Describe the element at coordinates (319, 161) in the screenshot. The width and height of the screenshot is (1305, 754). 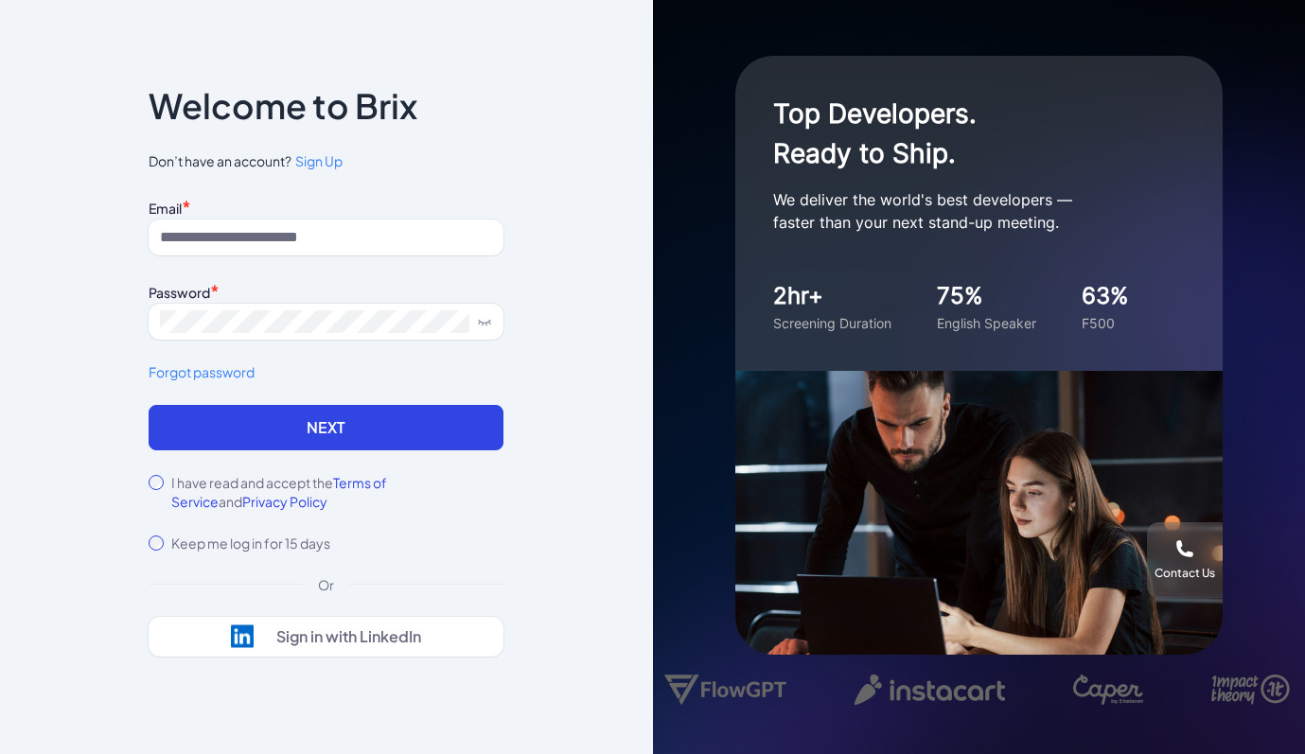
I see `span: Sign Up` at that location.